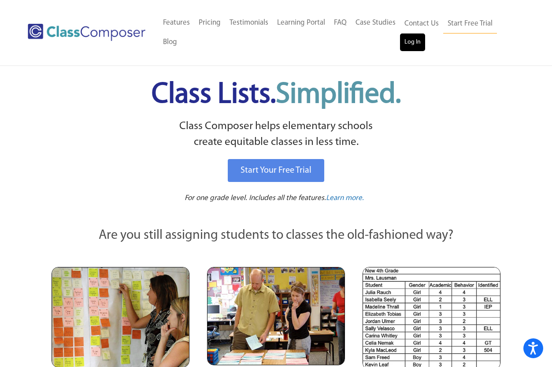  Describe the element at coordinates (170, 42) in the screenshot. I see `a: Blog` at that location.